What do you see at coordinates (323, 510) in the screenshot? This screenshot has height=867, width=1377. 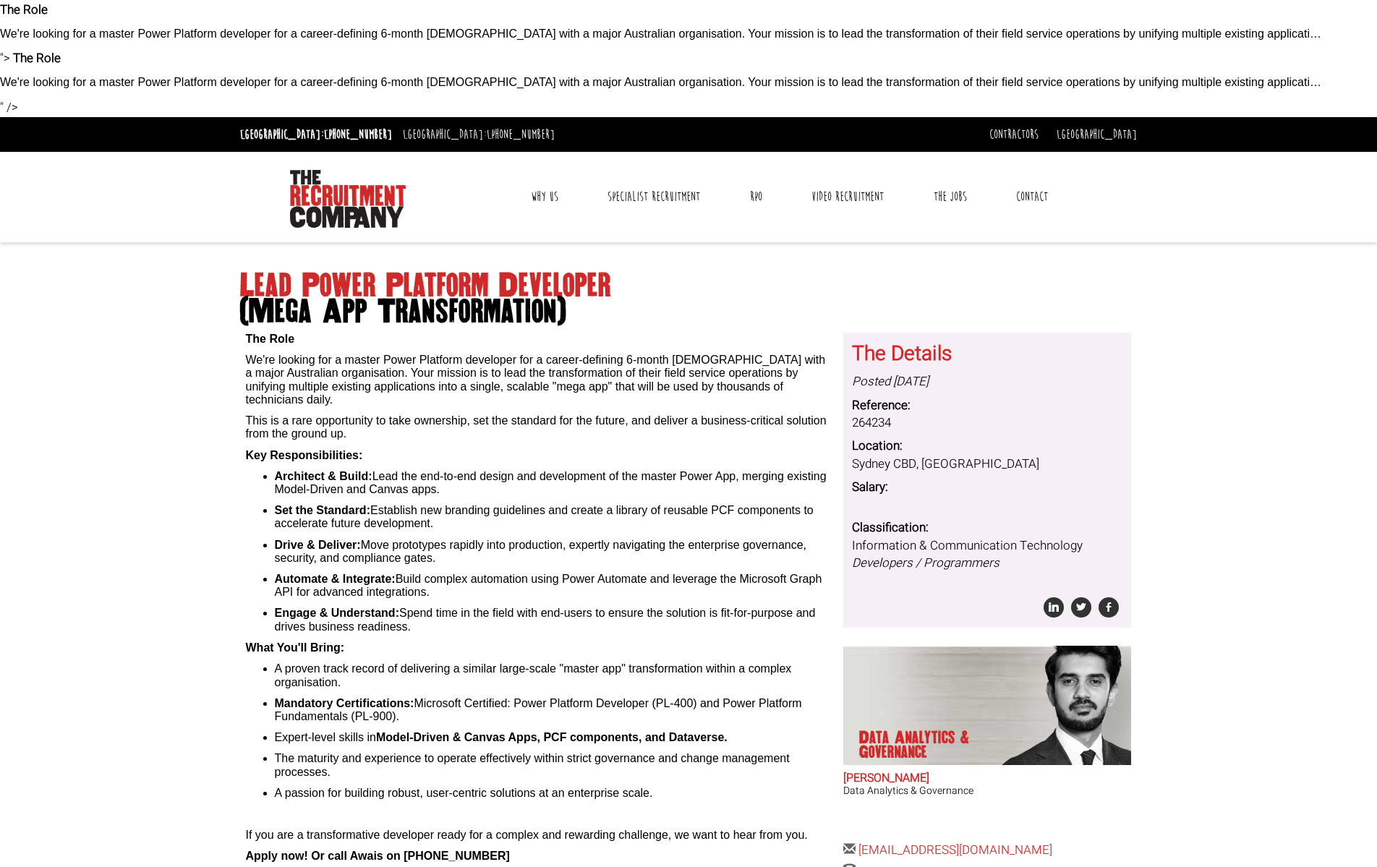 I see `b: Set the Standard:` at bounding box center [323, 510].